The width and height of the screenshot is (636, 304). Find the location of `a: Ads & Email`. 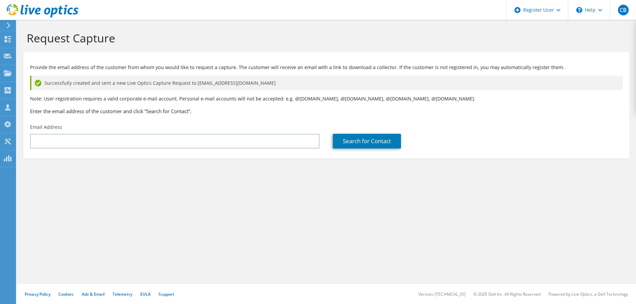

a: Ads & Email is located at coordinates (93, 294).